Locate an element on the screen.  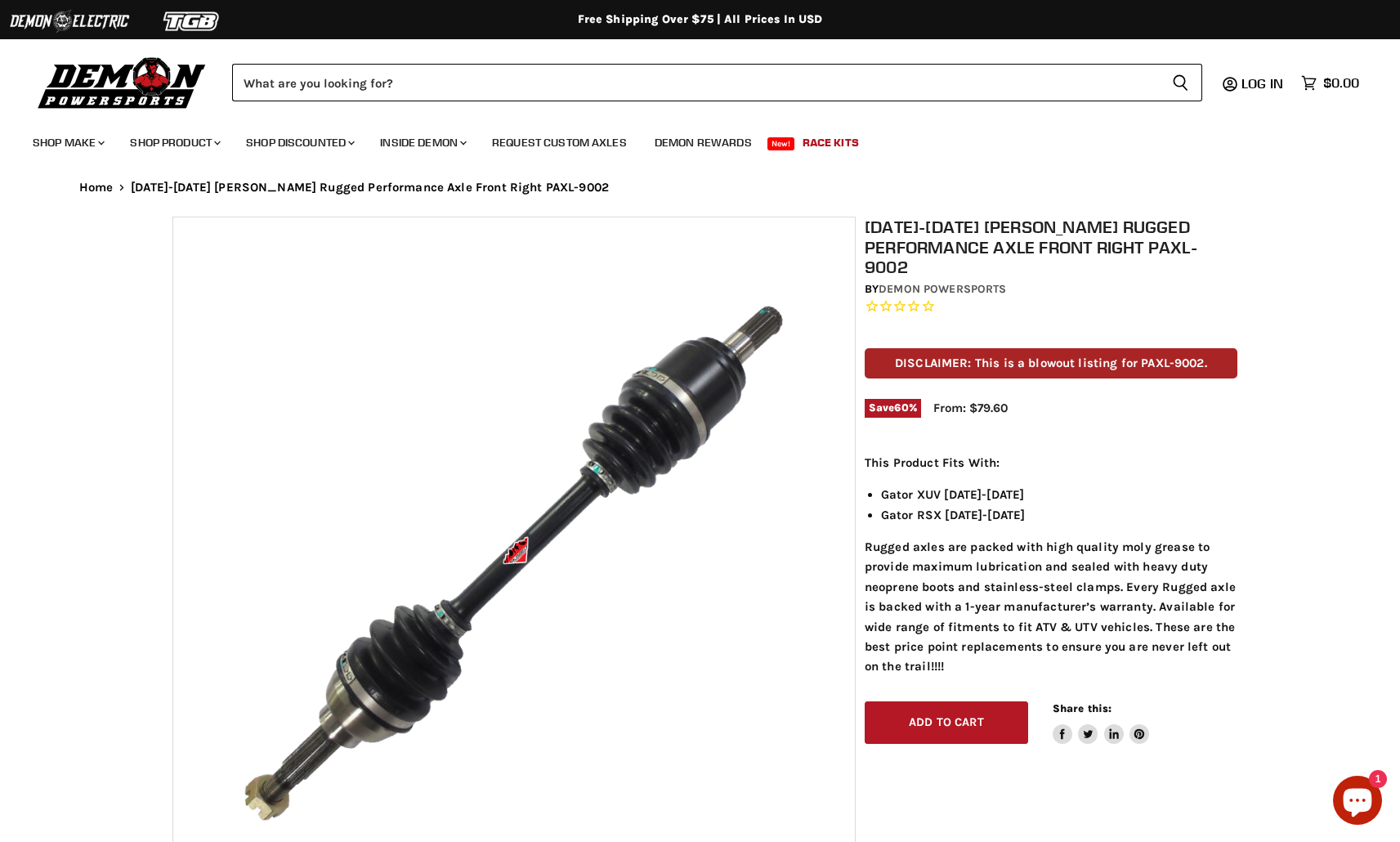
aside: Share this: is located at coordinates (1101, 723).